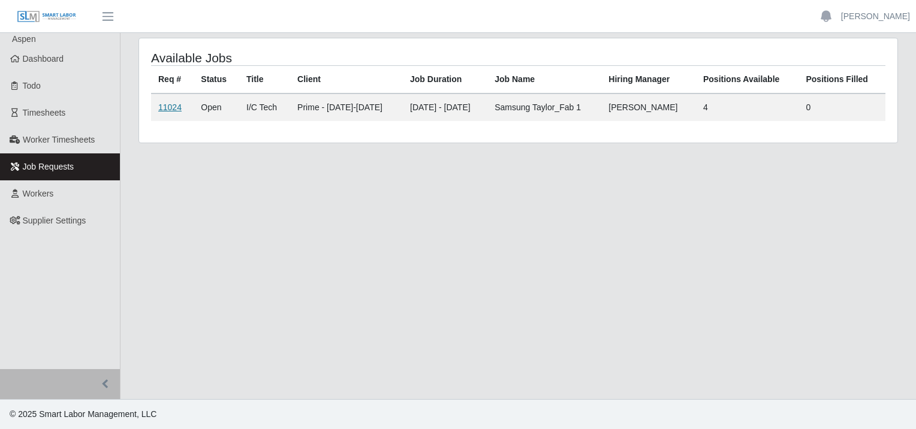 The height and width of the screenshot is (429, 916). What do you see at coordinates (264, 80) in the screenshot?
I see `th: Title` at bounding box center [264, 80].